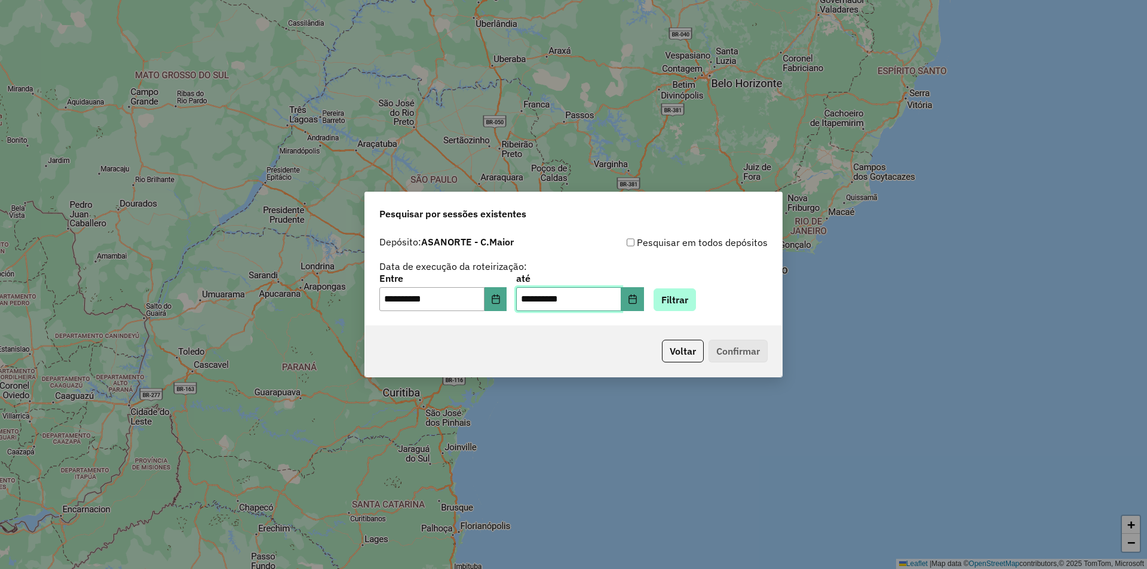 This screenshot has height=569, width=1147. Describe the element at coordinates (453, 266) in the screenshot. I see `label: Data de execução da roteirização:` at that location.